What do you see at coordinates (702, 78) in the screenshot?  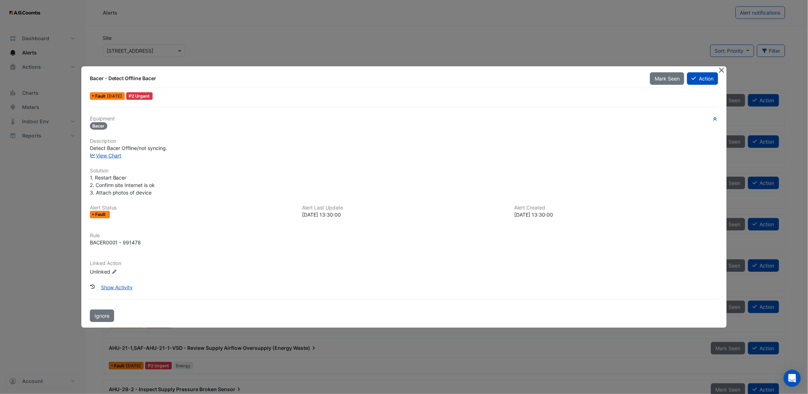 I see `button: Action` at bounding box center [702, 78].